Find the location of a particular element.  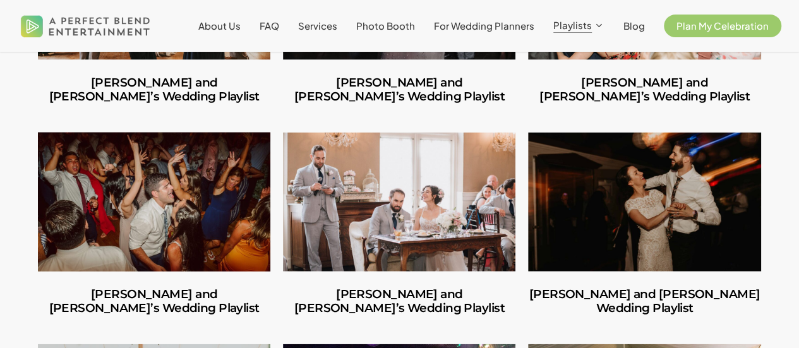

span: Plan My Celebration is located at coordinates (723, 25).